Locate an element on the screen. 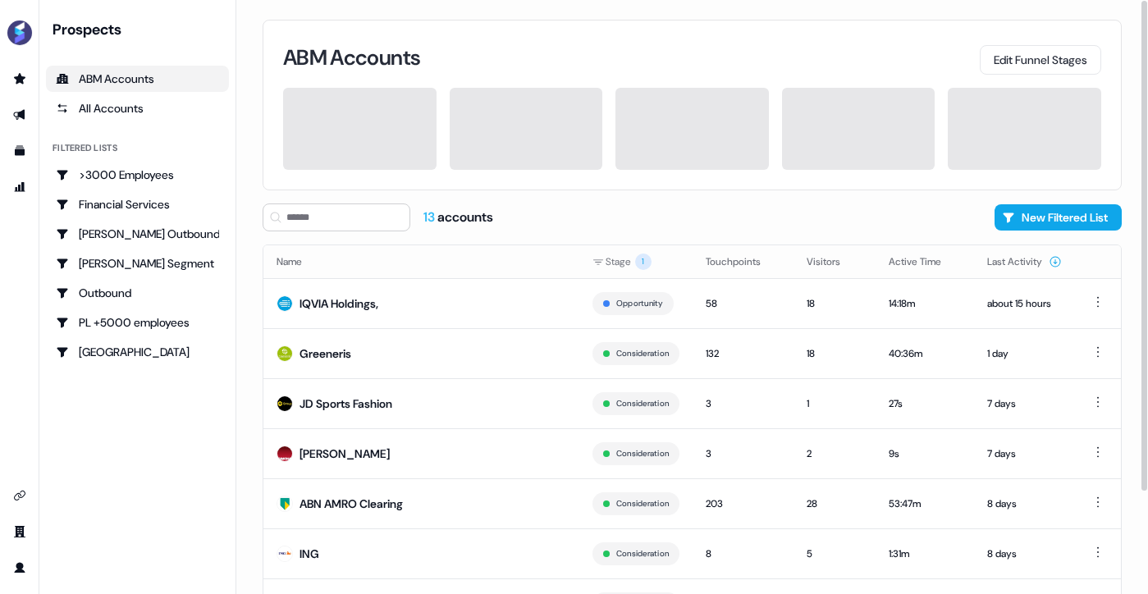 This screenshot has width=1148, height=594. a: Go to >3000 Employees is located at coordinates (137, 175).